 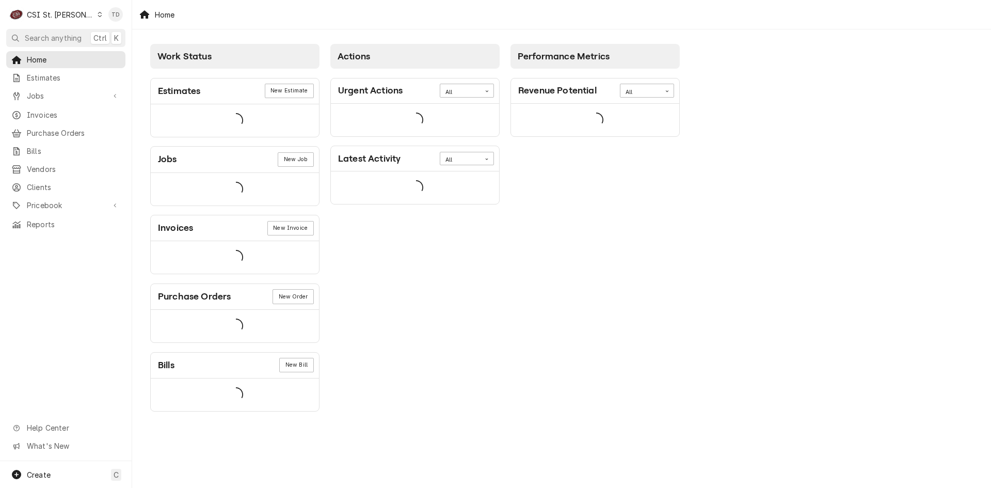 I want to click on div: Card: Invoices, so click(x=235, y=244).